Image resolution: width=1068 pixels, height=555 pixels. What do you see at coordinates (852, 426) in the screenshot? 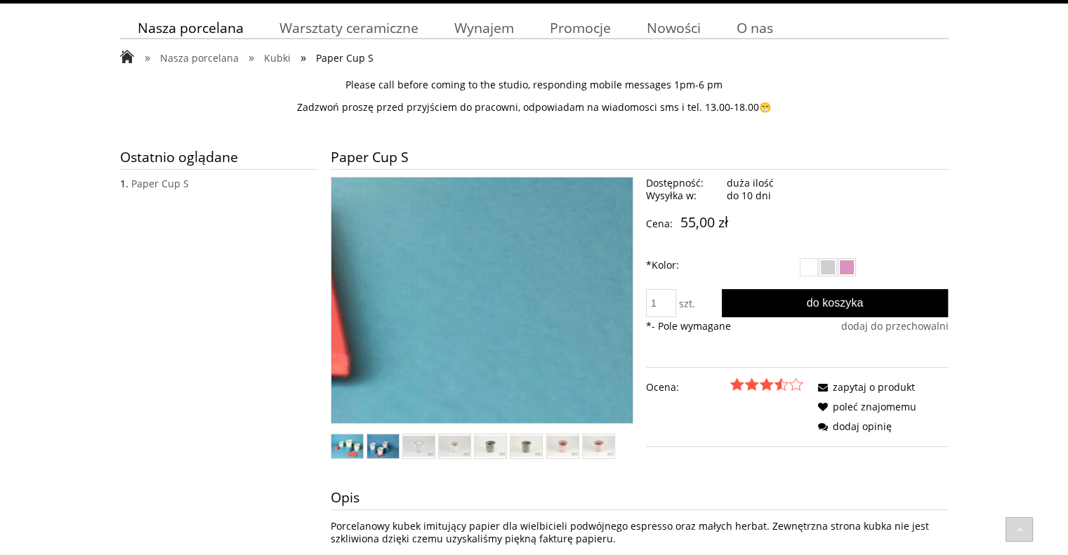
I see `span: dodaj opinię` at bounding box center [852, 426].